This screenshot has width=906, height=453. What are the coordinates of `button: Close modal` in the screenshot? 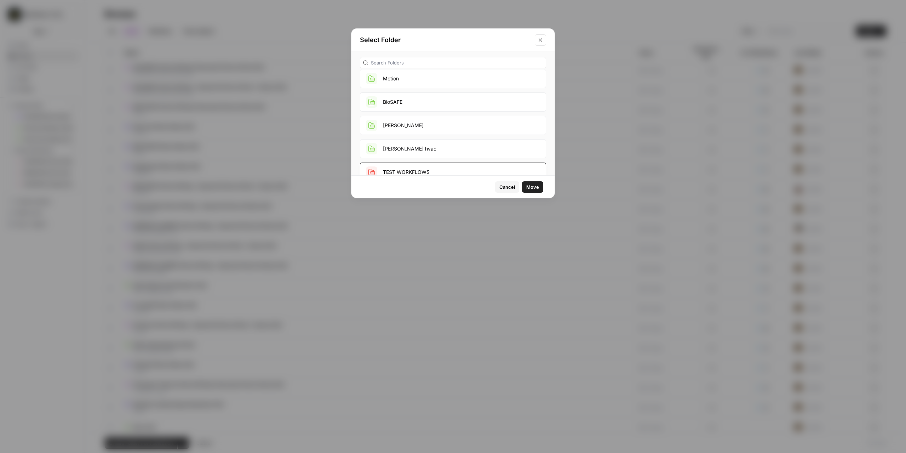 It's located at (541, 40).